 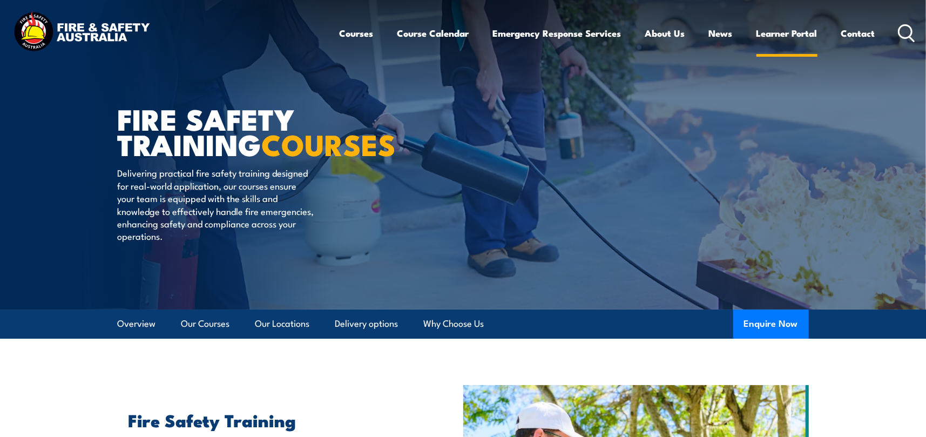 I want to click on a: Course Calendar, so click(x=433, y=33).